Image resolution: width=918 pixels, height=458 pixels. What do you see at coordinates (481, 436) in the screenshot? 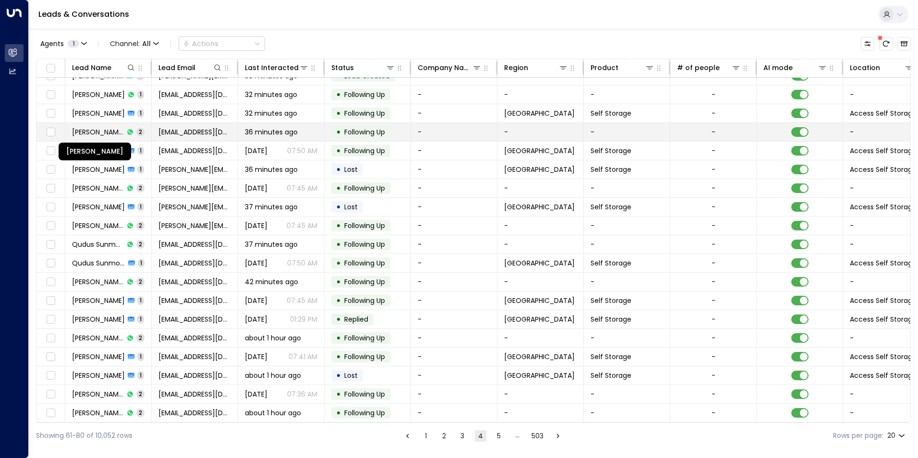
I see `button: page 4` at bounding box center [481, 436].